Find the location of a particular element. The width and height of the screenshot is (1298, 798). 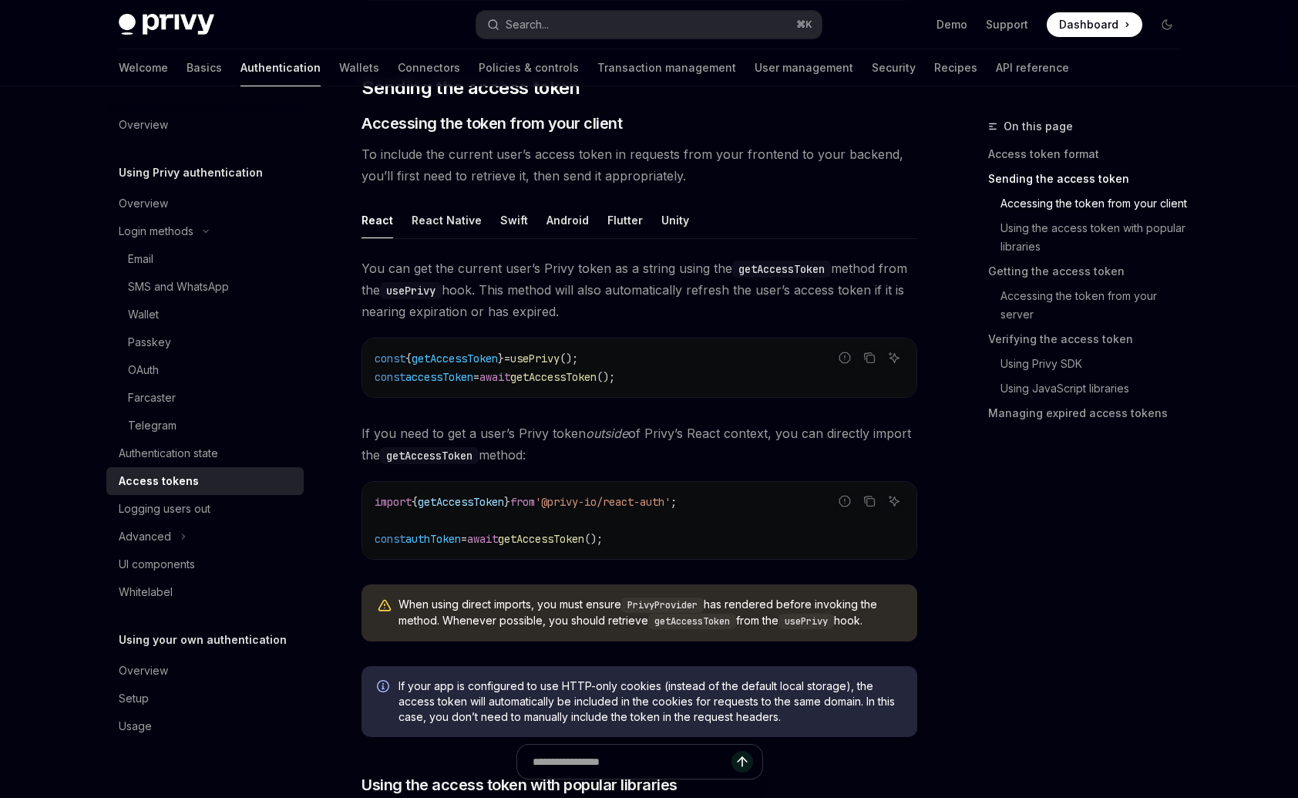

a: Support is located at coordinates (1006, 25).